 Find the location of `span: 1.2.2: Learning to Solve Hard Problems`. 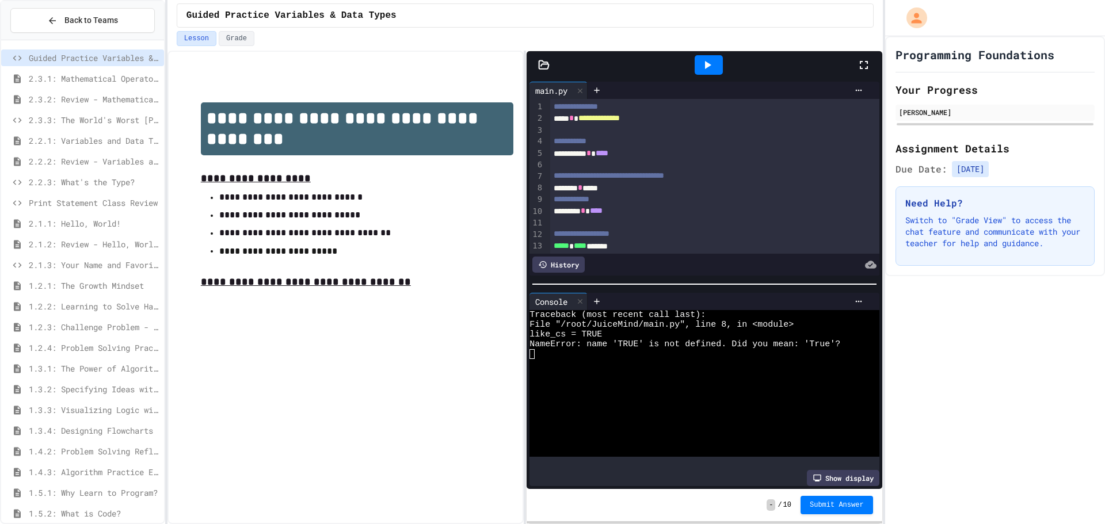

span: 1.2.2: Learning to Solve Hard Problems is located at coordinates (94, 306).